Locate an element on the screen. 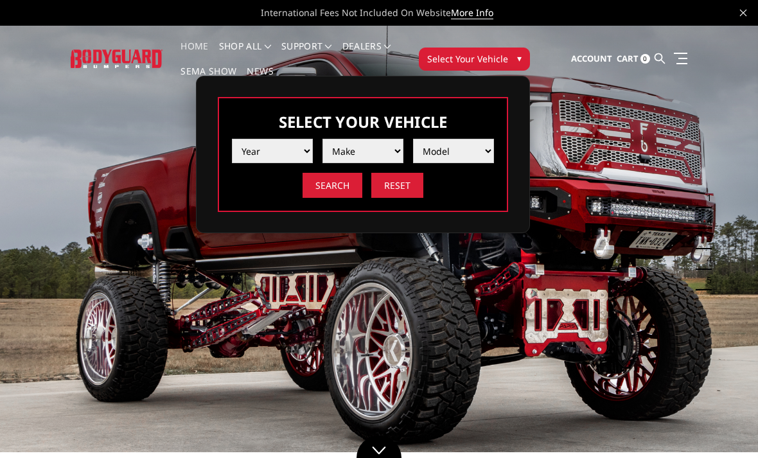  button: 1 of 5 is located at coordinates (706, 198).